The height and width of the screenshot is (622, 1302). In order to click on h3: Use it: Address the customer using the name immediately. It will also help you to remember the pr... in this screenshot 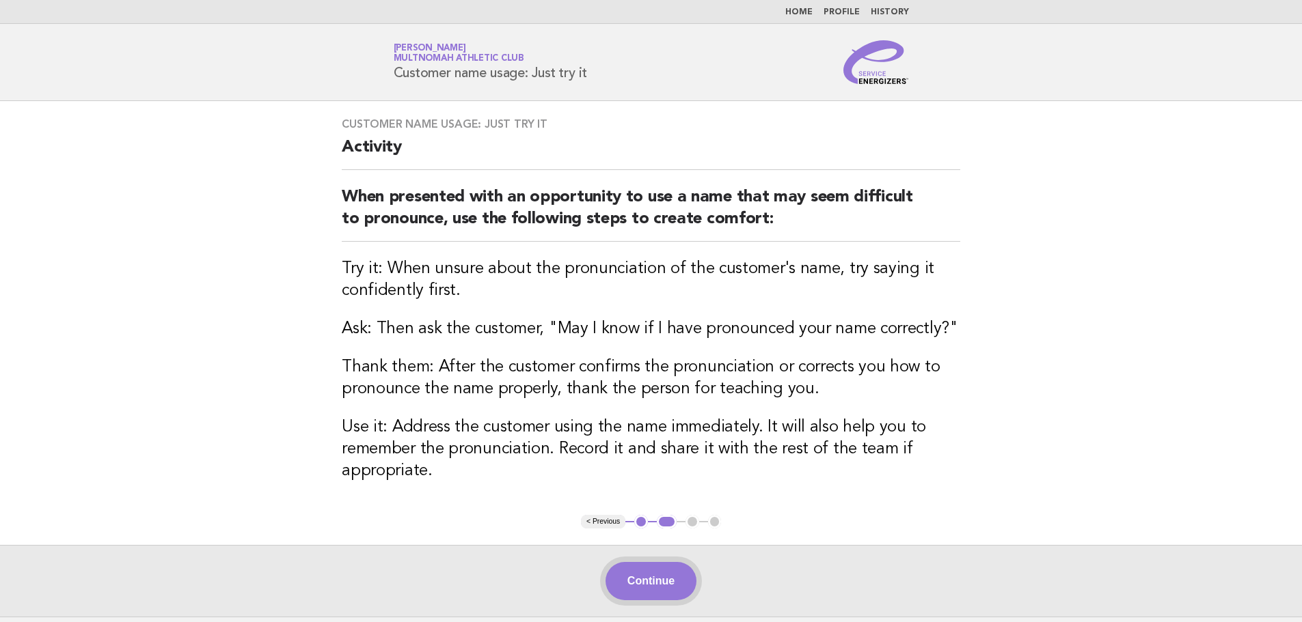, I will do `click(650, 450)`.